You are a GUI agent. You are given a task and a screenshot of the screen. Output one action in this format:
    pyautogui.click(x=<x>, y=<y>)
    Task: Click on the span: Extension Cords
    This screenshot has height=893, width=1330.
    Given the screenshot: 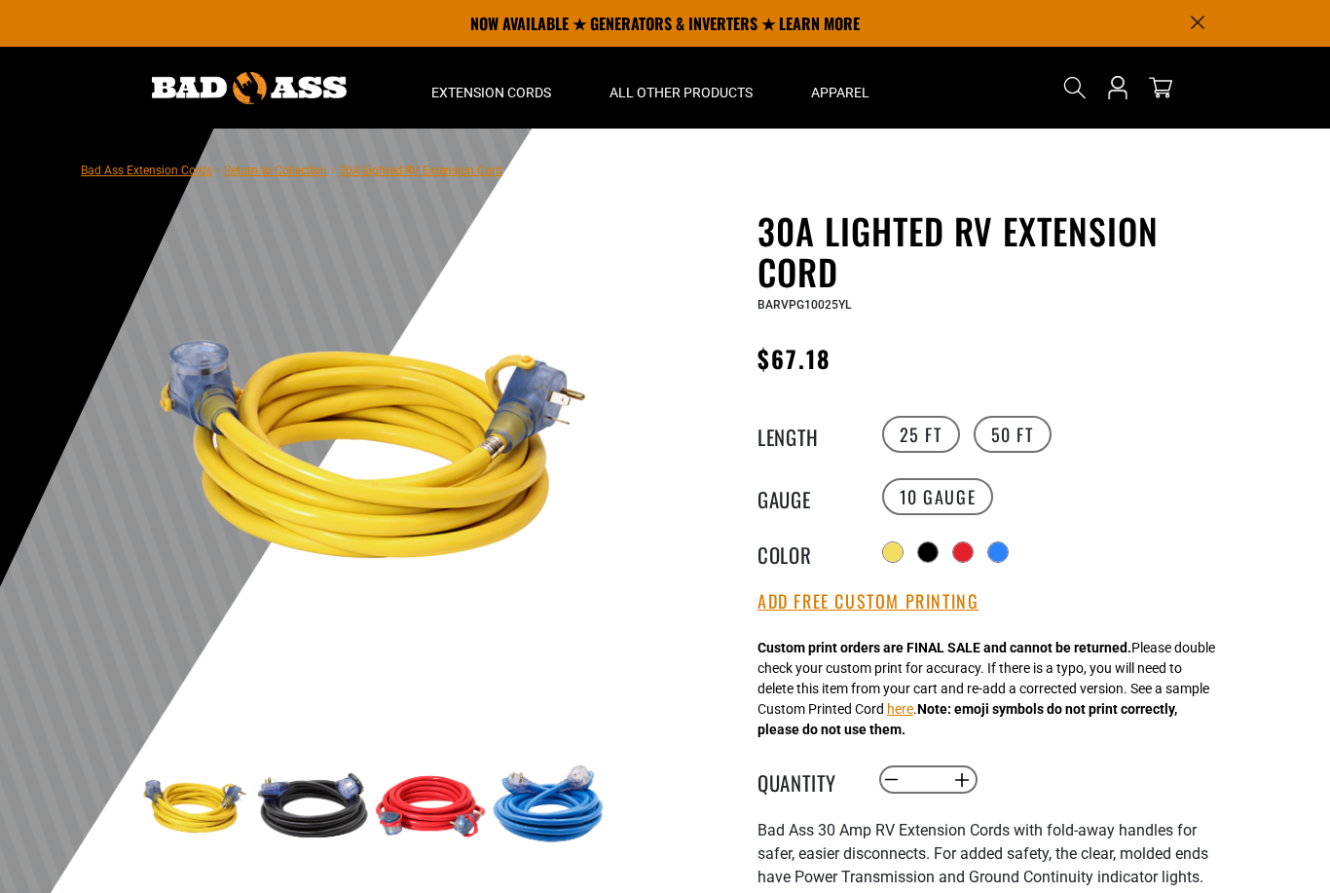 What is the action you would take?
    pyautogui.click(x=491, y=93)
    